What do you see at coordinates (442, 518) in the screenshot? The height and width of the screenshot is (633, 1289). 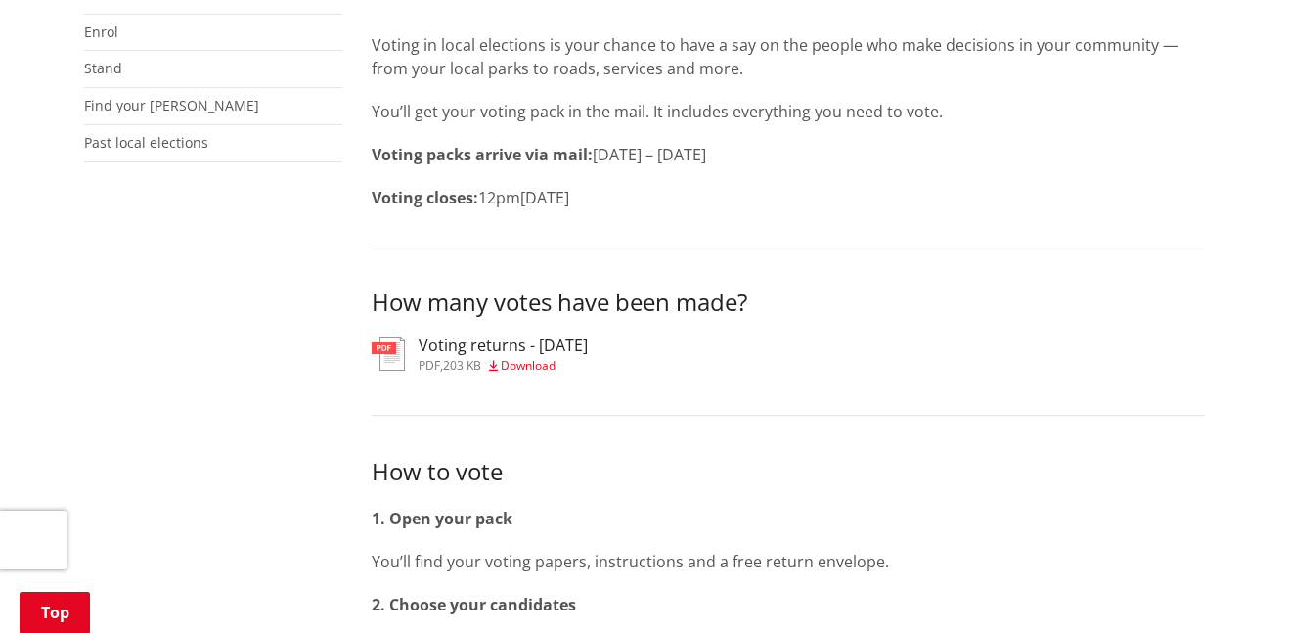 I see `strong: 1. Open your pack` at bounding box center [442, 518].